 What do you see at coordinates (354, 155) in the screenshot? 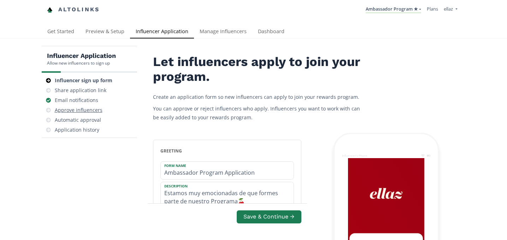
I see `div: Influencer's Phone` at bounding box center [354, 155].